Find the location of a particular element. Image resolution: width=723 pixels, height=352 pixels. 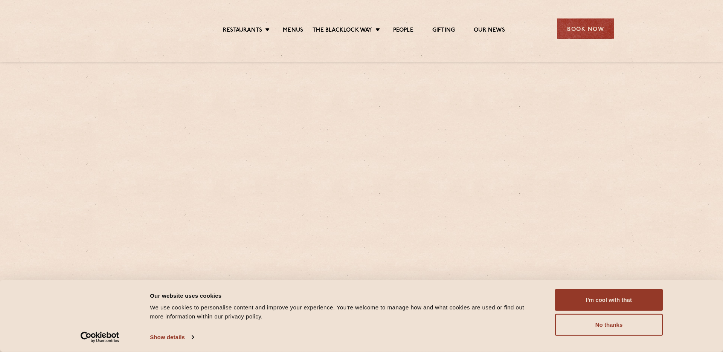

a: Restaurants is located at coordinates (243, 31).